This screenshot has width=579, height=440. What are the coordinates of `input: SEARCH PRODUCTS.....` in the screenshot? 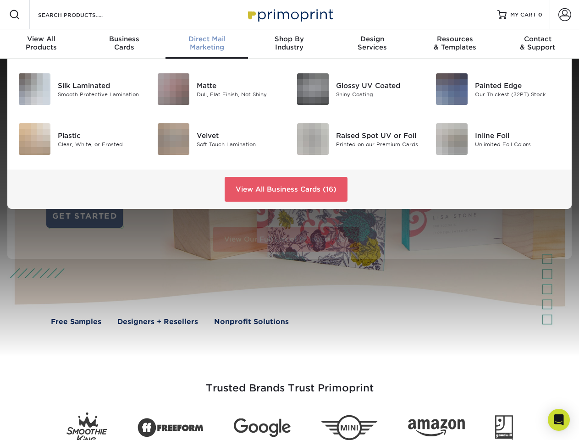 It's located at (82, 15).